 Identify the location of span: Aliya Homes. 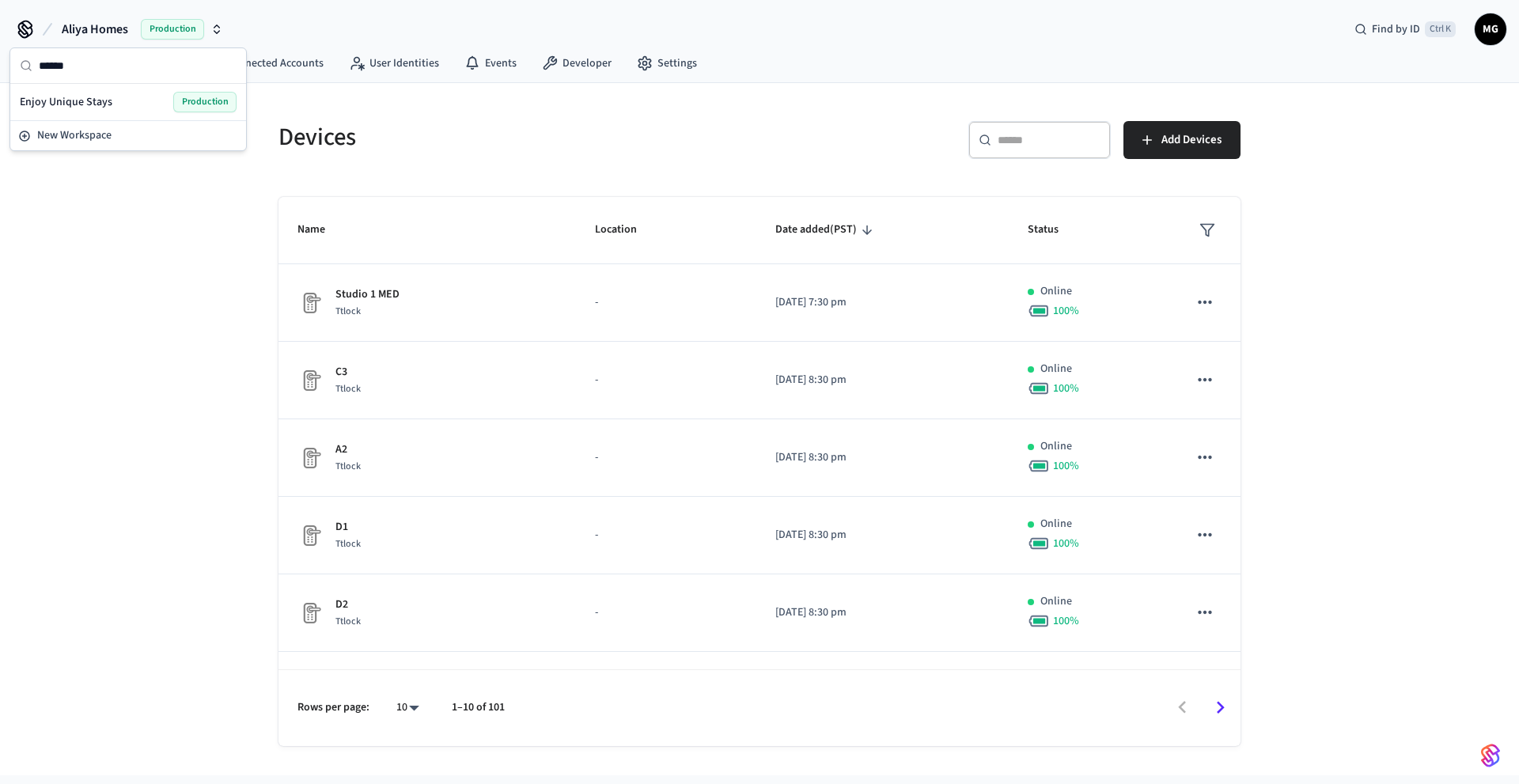
(95, 29).